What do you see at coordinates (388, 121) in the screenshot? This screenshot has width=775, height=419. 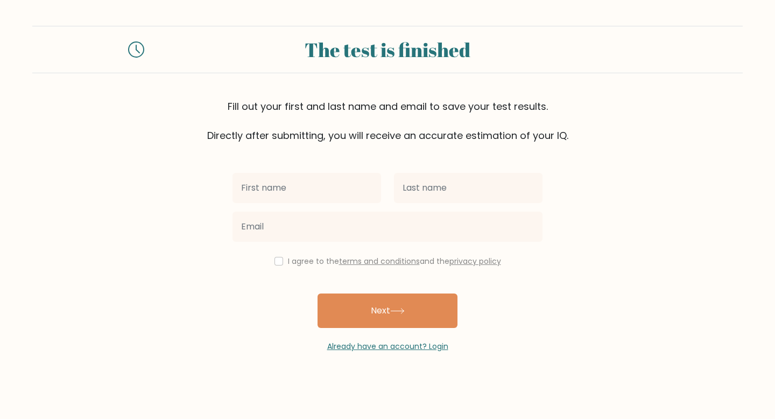 I see `div: Fill out your first and last name and email to save your test results. Directly after submitting,...` at bounding box center [388, 121].